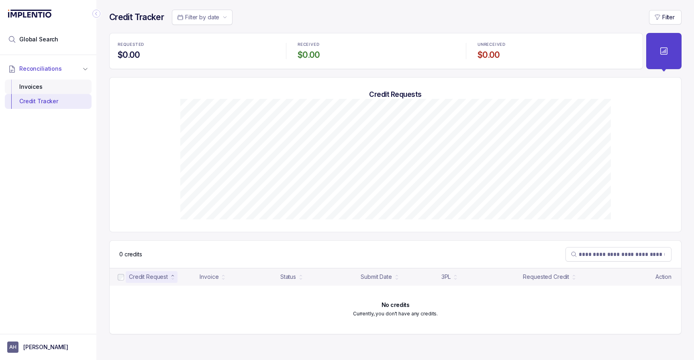 The height and width of the screenshot is (360, 694). Describe the element at coordinates (121, 277) in the screenshot. I see `input: checkbox-checkbox-all` at that location.